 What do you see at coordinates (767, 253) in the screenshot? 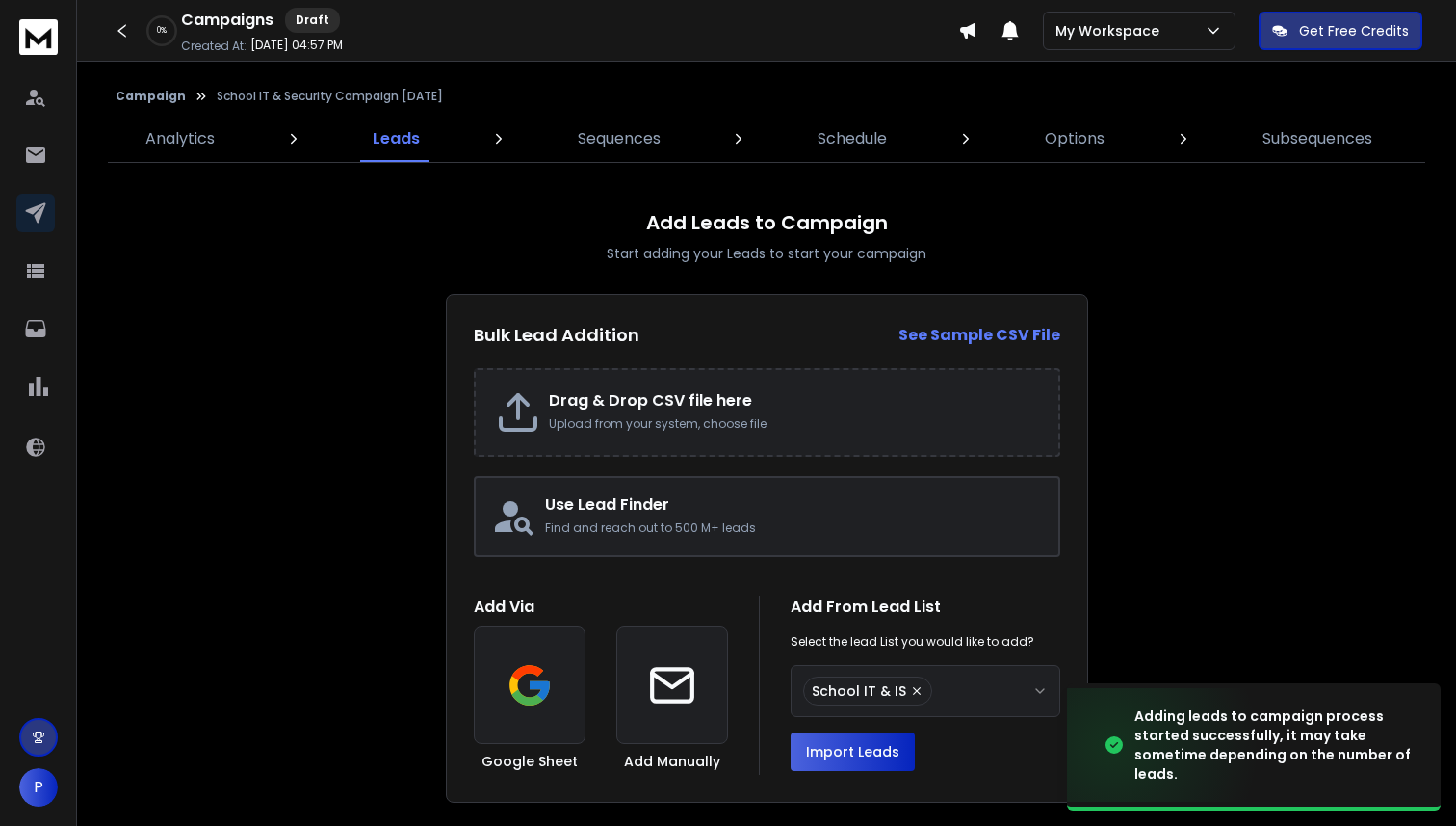
I see `p: Start adding your Leads to start your campaign` at bounding box center [767, 253].